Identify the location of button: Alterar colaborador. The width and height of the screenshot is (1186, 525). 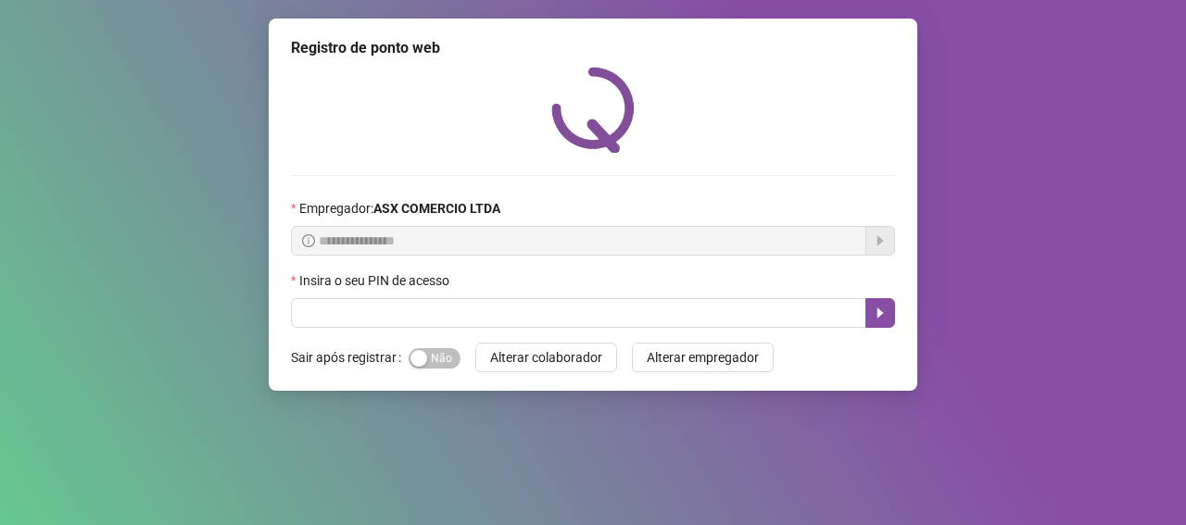
(546, 358).